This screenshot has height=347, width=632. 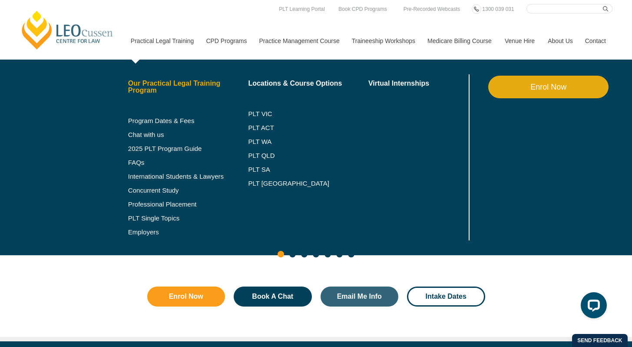 What do you see at coordinates (383, 41) in the screenshot?
I see `a: Traineeship Workshops` at bounding box center [383, 41].